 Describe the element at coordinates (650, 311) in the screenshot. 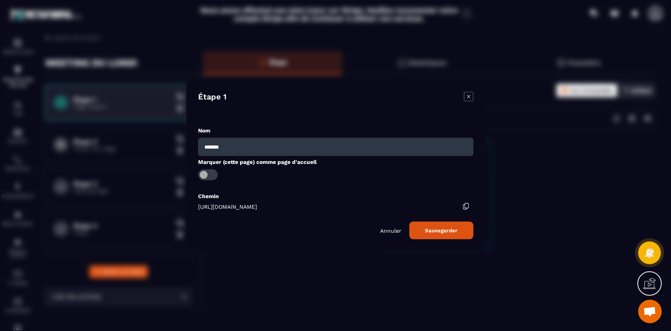

I see `div: Ouvrir le chat` at that location.